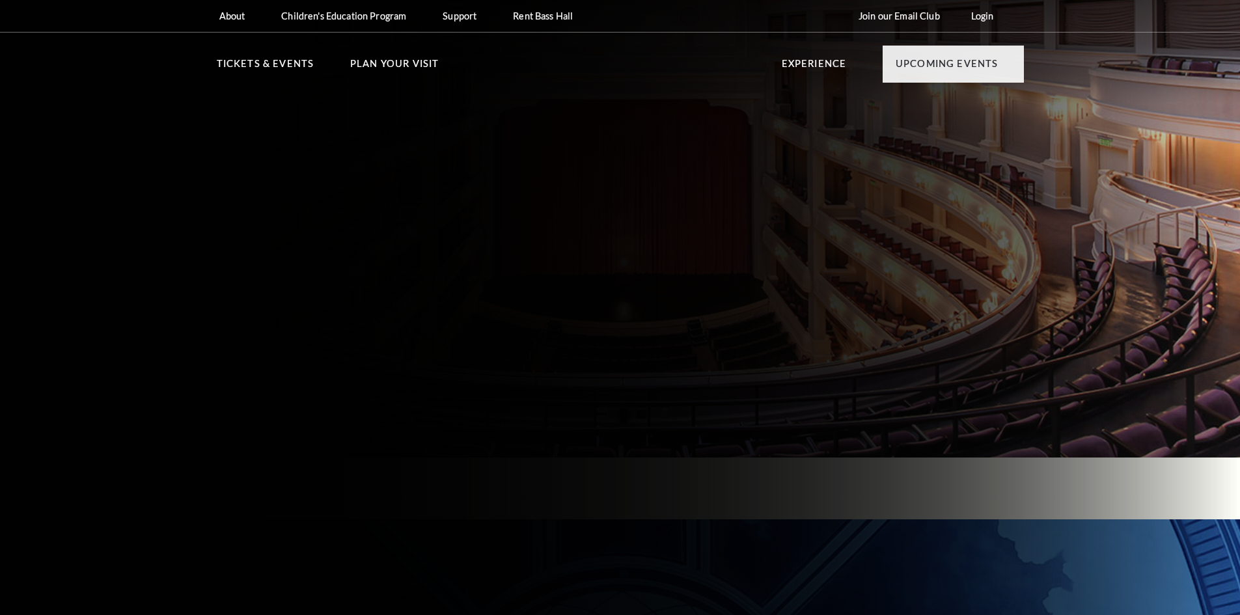 The width and height of the screenshot is (1240, 615). I want to click on p: About, so click(232, 16).